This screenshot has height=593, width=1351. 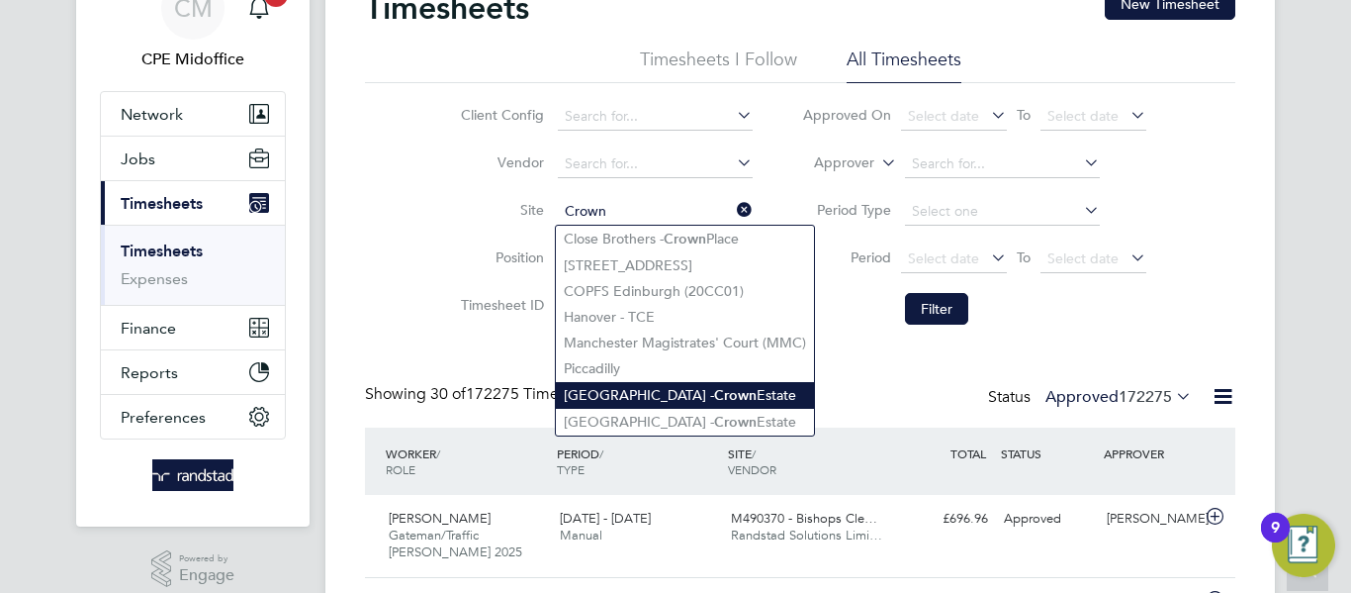 I want to click on button: Open Resource Center, 9 new notifications, so click(x=1304, y=545).